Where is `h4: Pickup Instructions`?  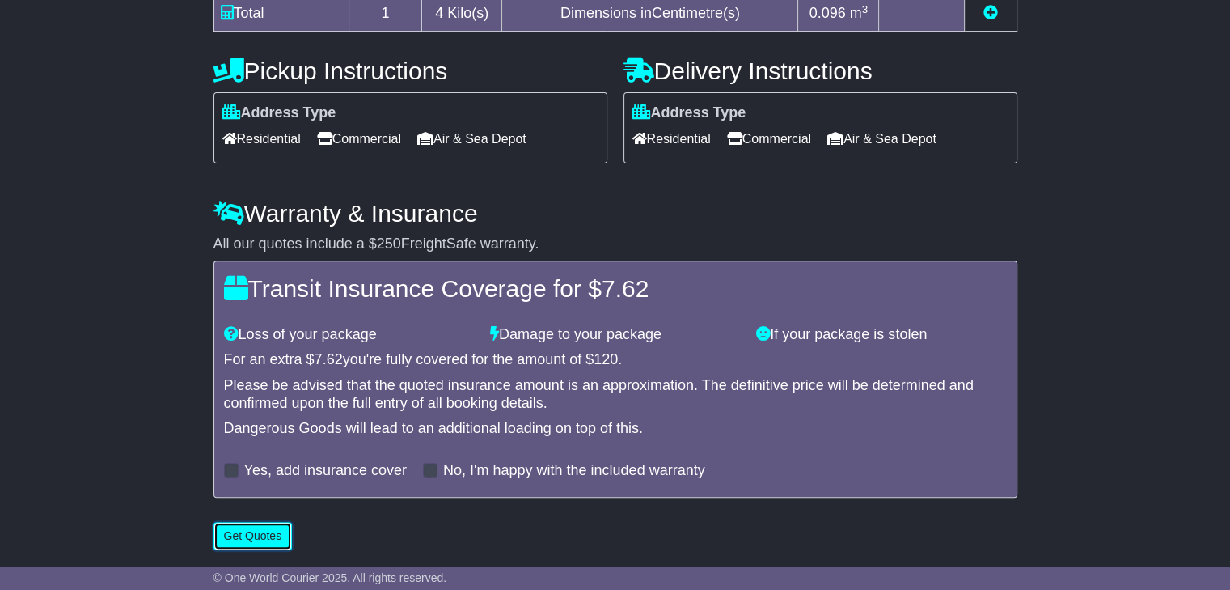
h4: Pickup Instructions is located at coordinates (410, 70).